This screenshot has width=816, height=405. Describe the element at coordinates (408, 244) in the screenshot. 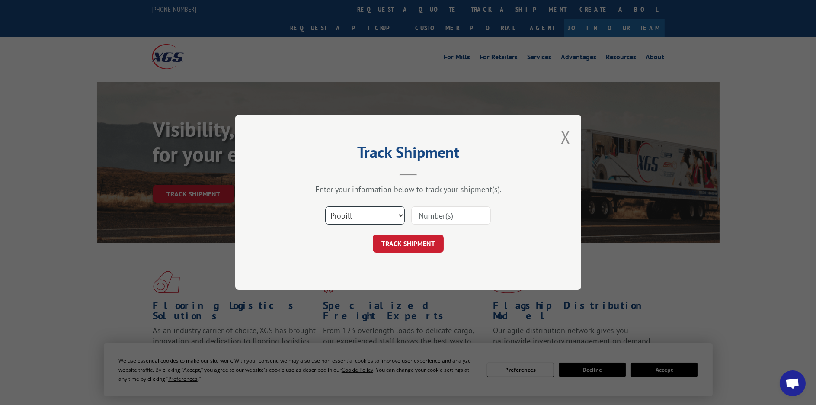

I see `button: TRACK SHIPMENT` at that location.